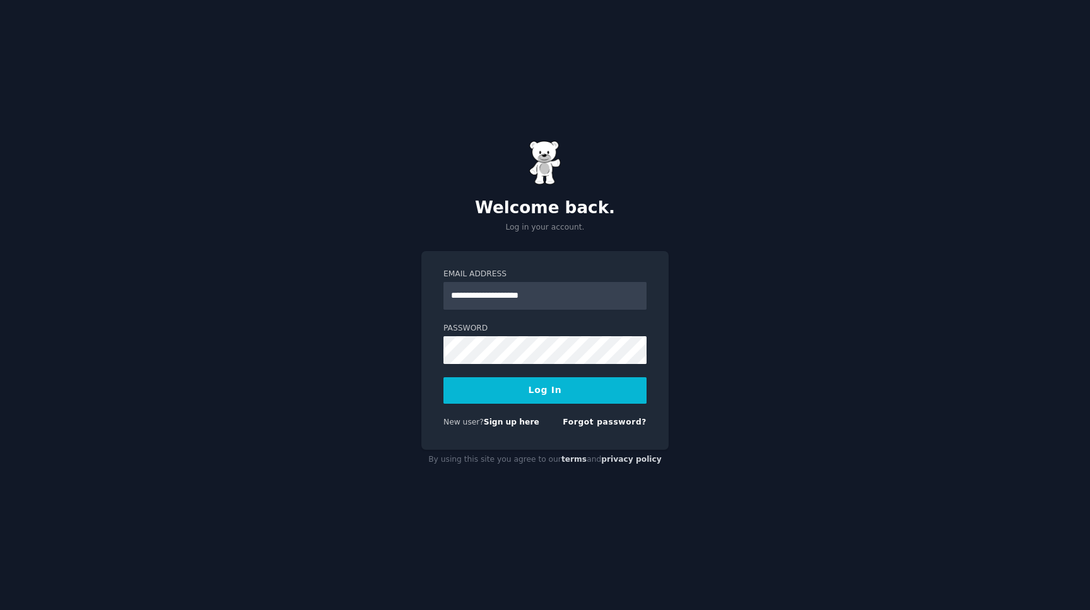  What do you see at coordinates (545, 390) in the screenshot?
I see `button: Log In` at bounding box center [545, 390].